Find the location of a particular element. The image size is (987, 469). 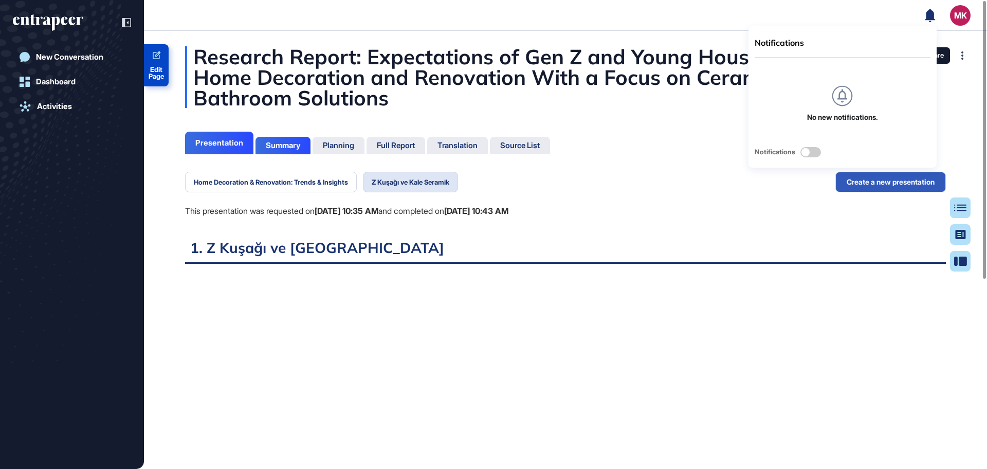

a: Edit Page is located at coordinates (156, 65).